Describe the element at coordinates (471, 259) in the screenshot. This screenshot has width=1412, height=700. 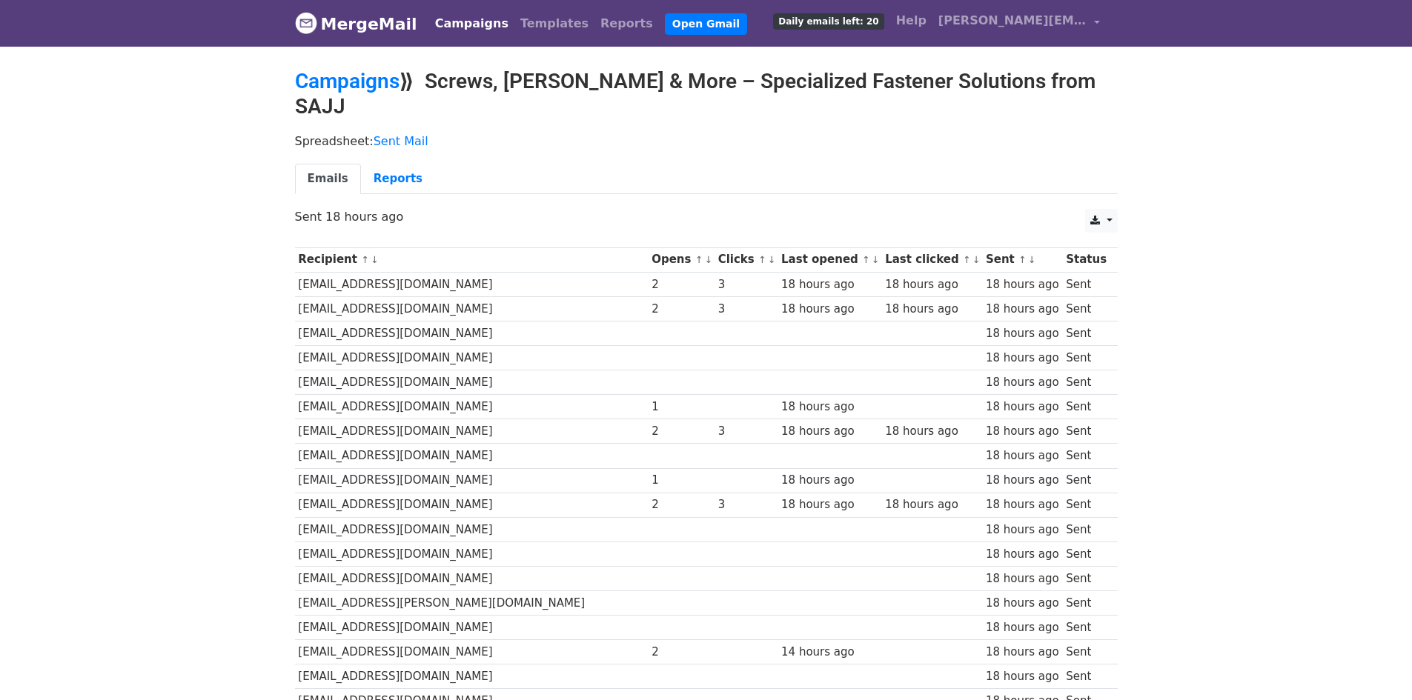
I see `th: Recipient` at that location.